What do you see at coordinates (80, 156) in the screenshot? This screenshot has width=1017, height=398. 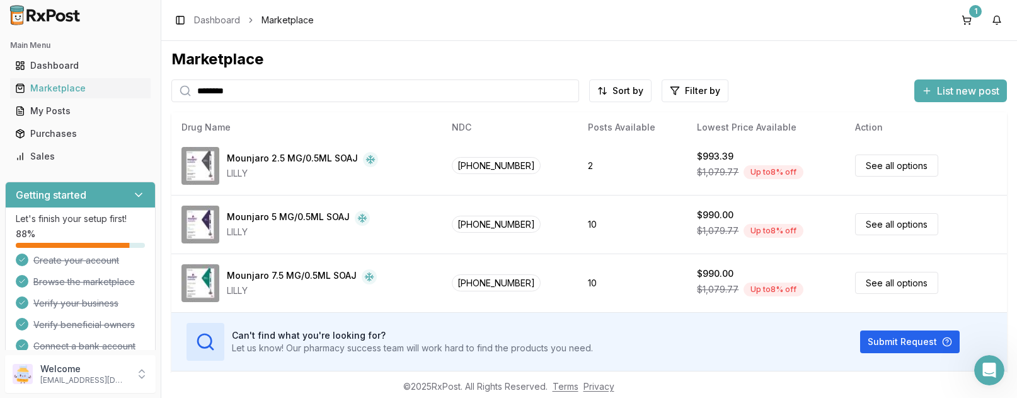 I see `a: Sales` at bounding box center [80, 156].